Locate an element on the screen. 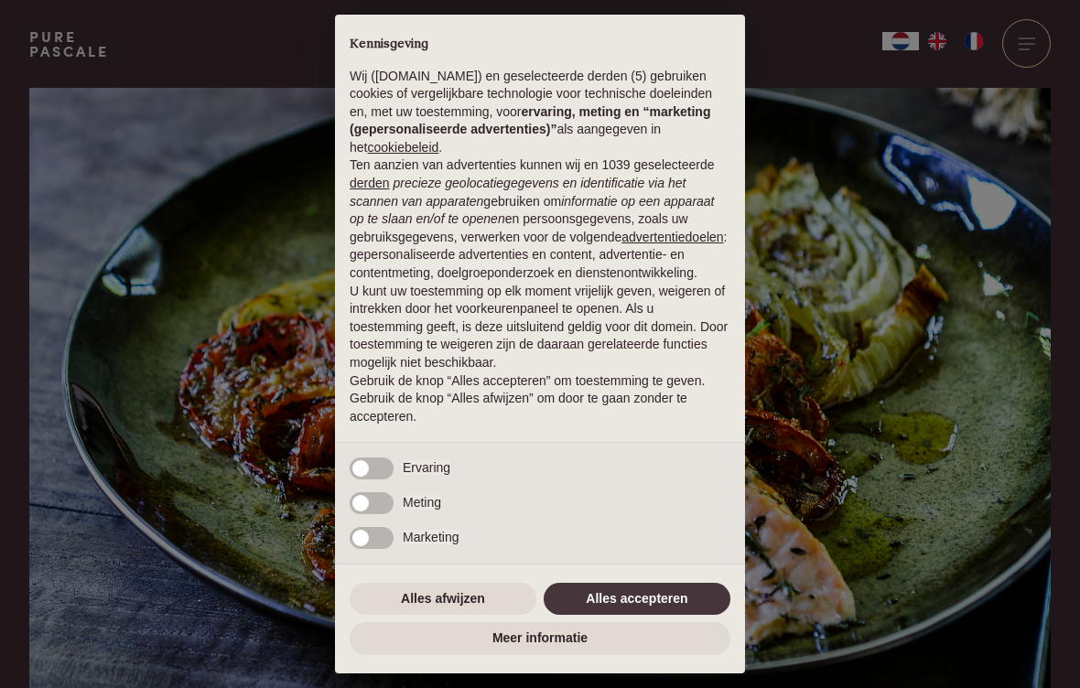 This screenshot has width=1080, height=688. span: Meting is located at coordinates (422, 503).